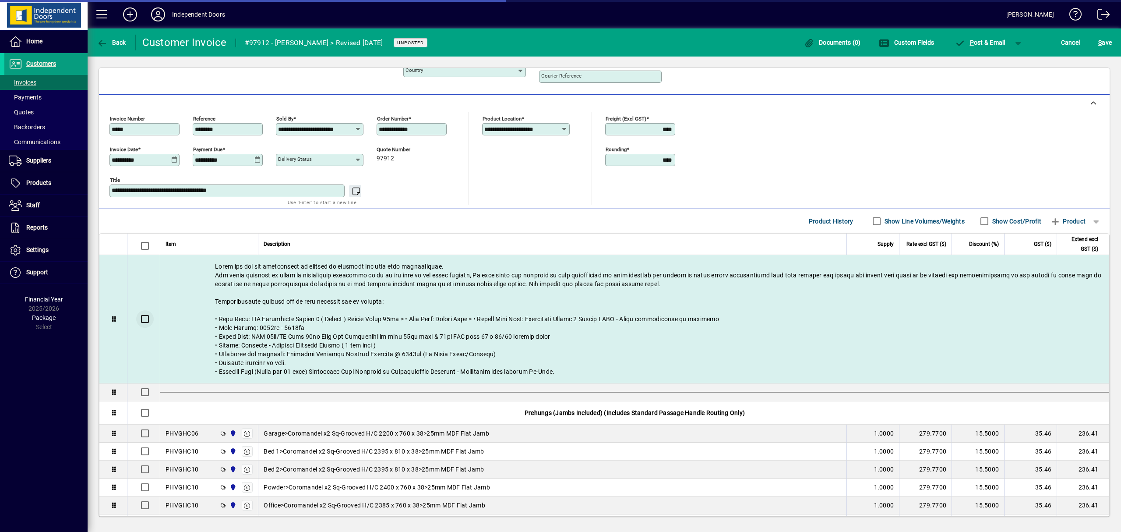  Describe the element at coordinates (25, 97) in the screenshot. I see `span: Payments` at that location.